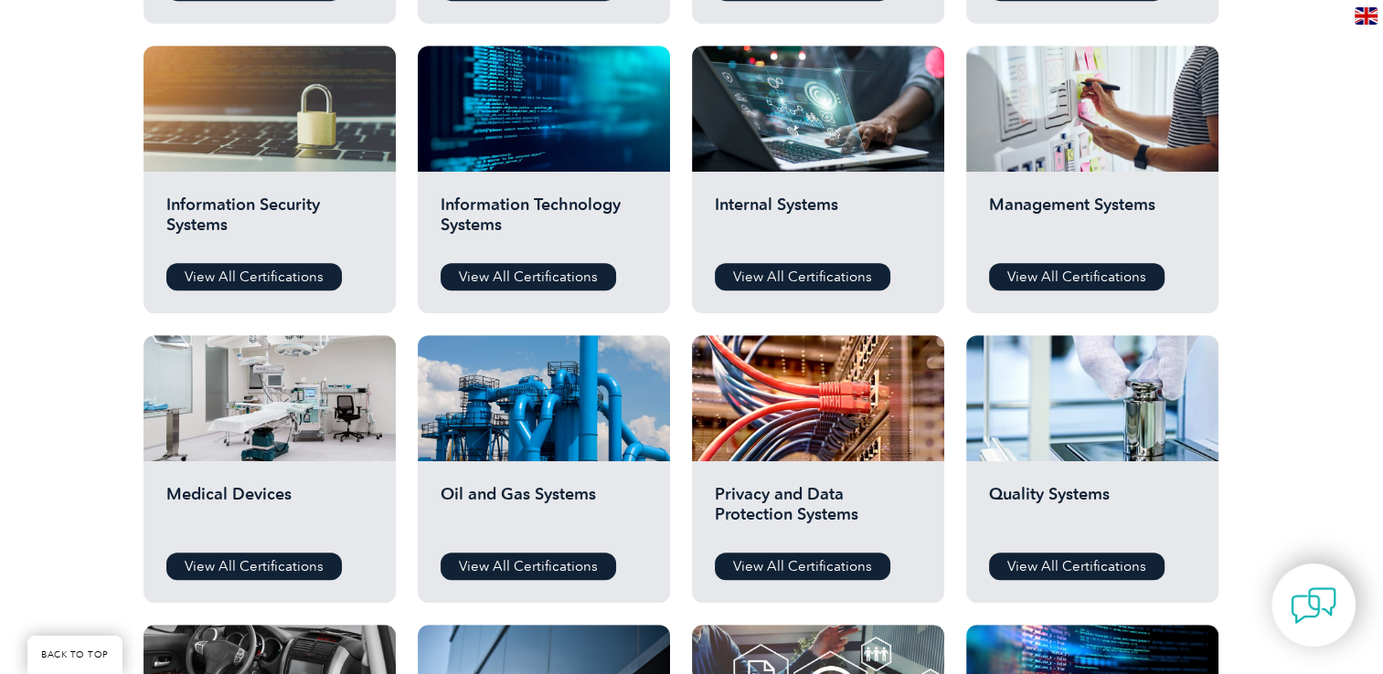  What do you see at coordinates (1092, 512) in the screenshot?
I see `h2: Quality Systems` at bounding box center [1092, 512].